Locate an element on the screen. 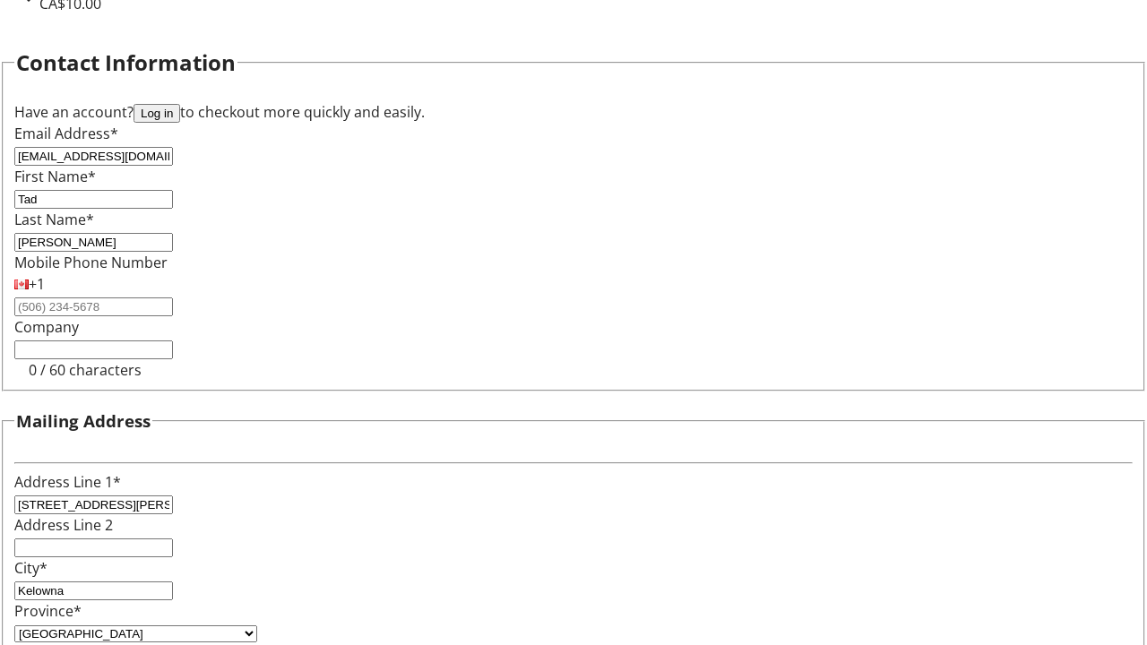 Image resolution: width=1147 pixels, height=645 pixels. input: Address is located at coordinates (93, 504).